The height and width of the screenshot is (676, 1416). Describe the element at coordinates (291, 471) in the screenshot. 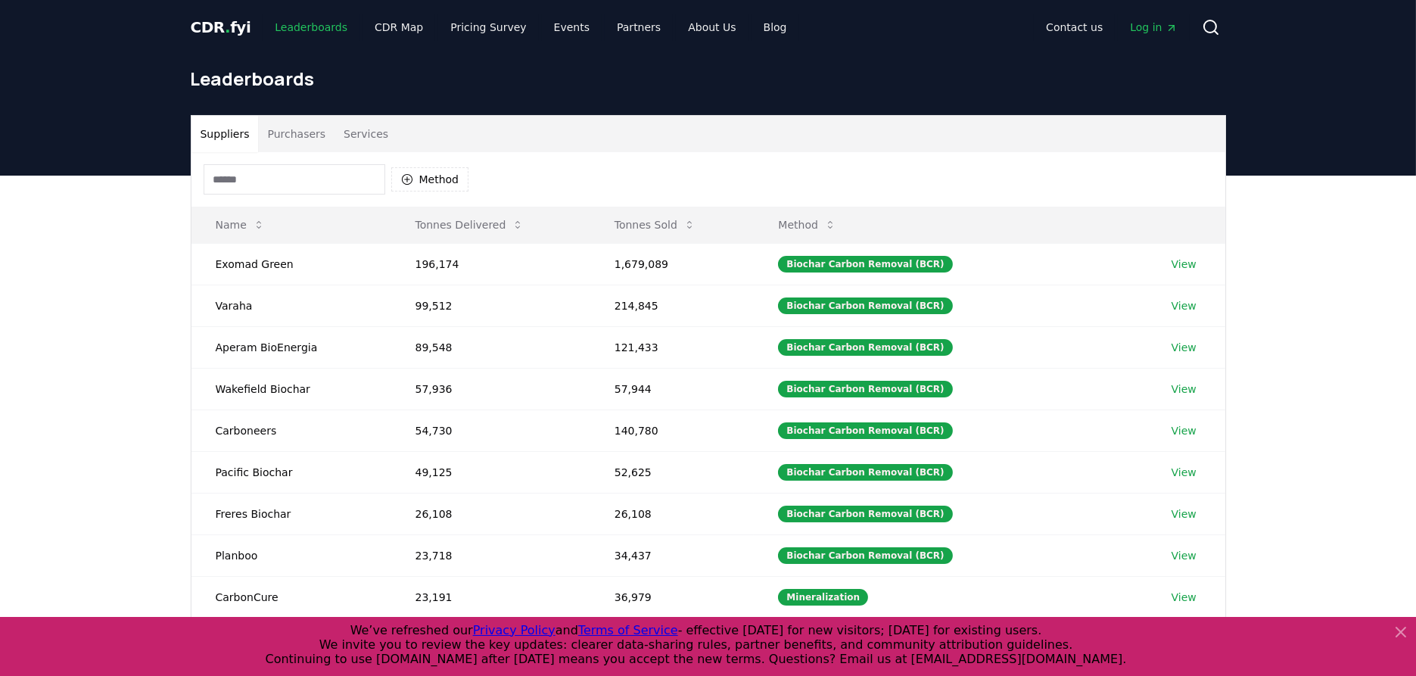

I see `td: Pacific Biochar` at that location.